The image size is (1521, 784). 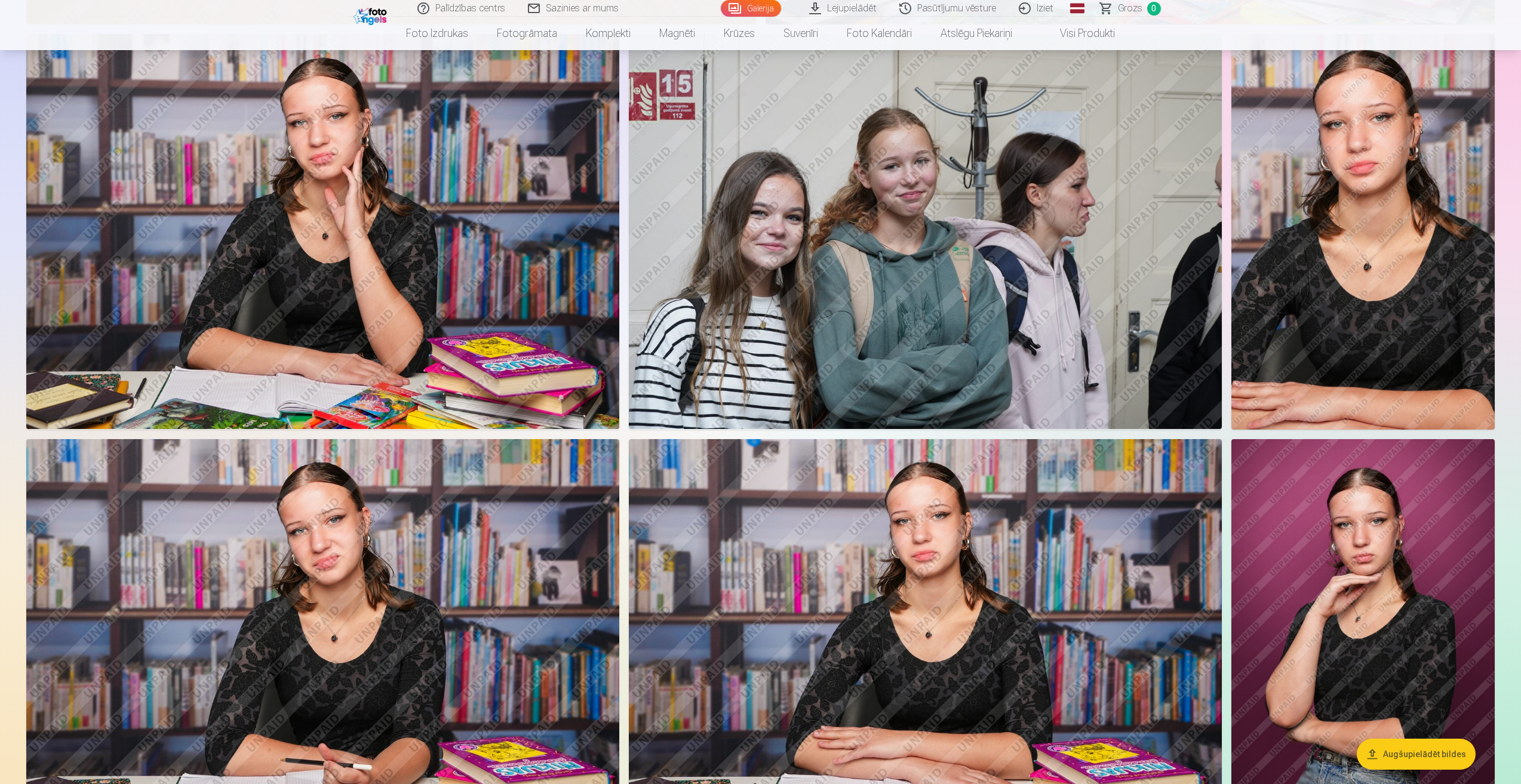 I want to click on a: Komplekti, so click(x=608, y=34).